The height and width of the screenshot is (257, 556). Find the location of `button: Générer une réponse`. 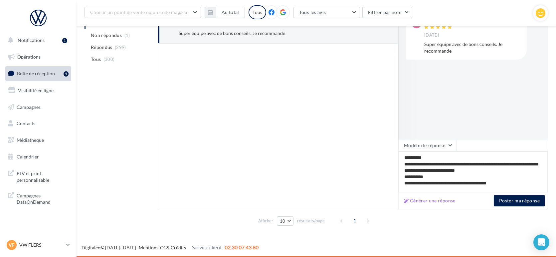

button: Générer une réponse is located at coordinates (430, 201).